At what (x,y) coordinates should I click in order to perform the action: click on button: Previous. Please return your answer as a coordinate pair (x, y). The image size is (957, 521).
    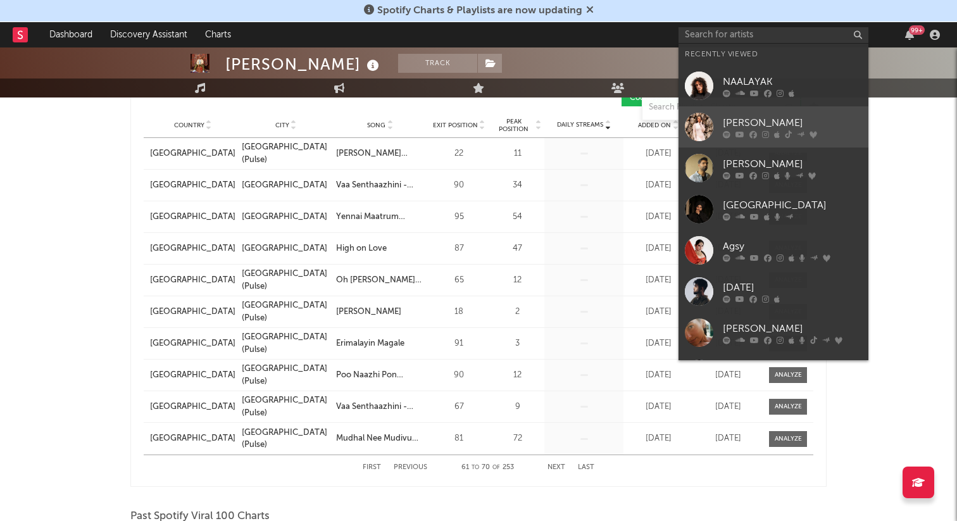
    Looking at the image, I should click on (410, 467).